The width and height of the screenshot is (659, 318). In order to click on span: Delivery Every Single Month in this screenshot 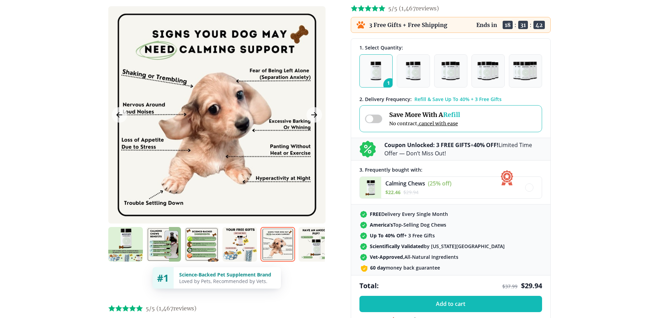, I will do `click(409, 214)`.